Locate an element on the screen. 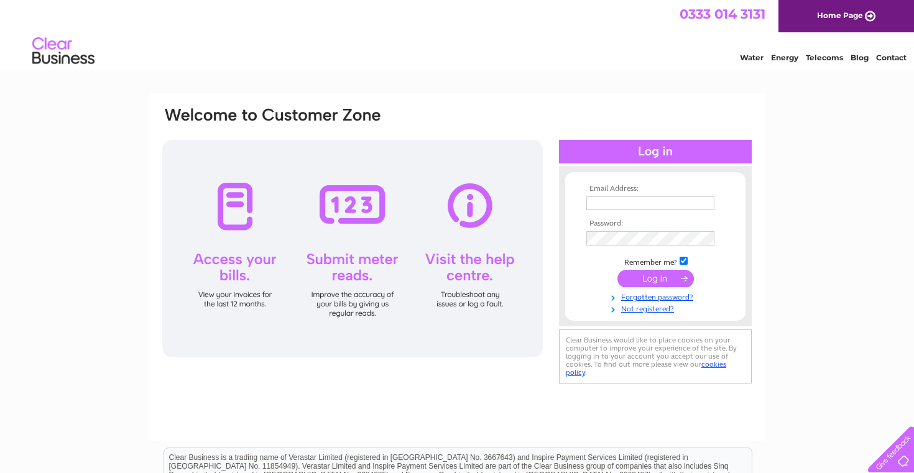  div: Clear Business would like to place cookies on your computer to improve your experience of the sit... is located at coordinates (655, 356).